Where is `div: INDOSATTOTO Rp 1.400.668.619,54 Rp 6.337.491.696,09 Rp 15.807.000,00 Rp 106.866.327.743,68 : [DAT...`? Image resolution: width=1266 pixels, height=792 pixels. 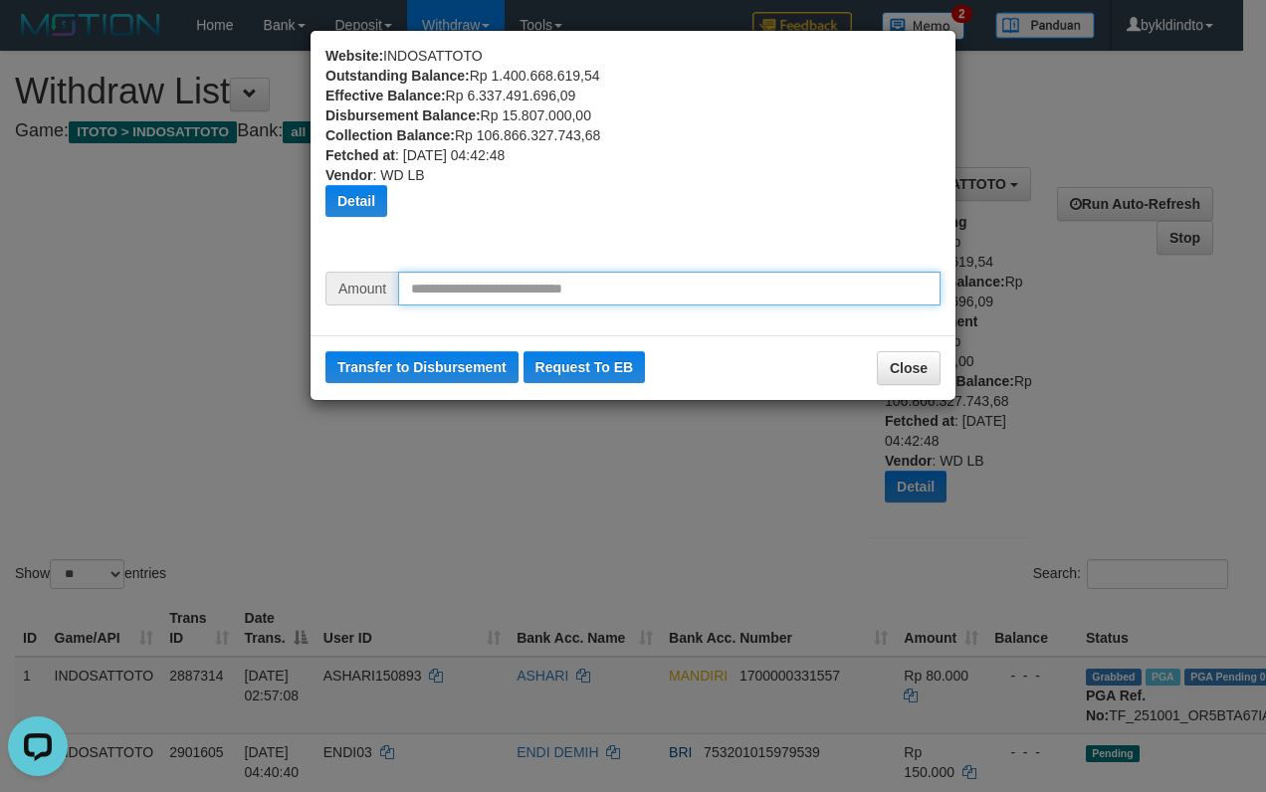 div: INDOSATTOTO Rp 1.400.668.619,54 Rp 6.337.491.696,09 Rp 15.807.000,00 Rp 106.866.327.743,68 : [DAT... is located at coordinates (633, 158).